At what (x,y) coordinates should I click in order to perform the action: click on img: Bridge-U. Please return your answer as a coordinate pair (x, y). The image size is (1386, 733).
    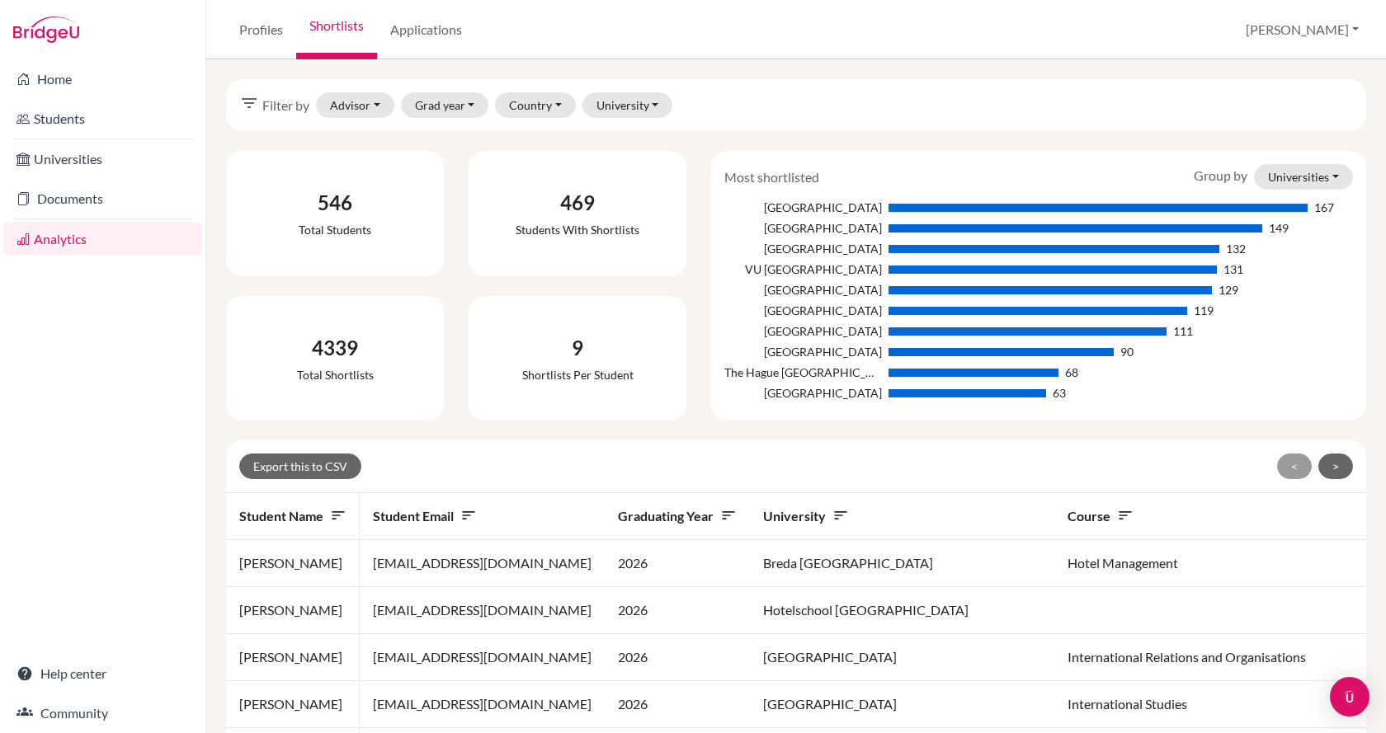
    Looking at the image, I should click on (46, 30).